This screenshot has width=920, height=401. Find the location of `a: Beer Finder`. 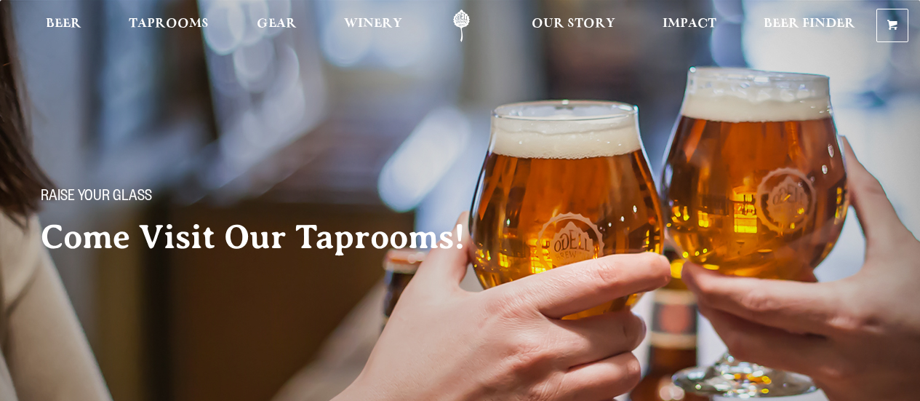

a: Beer Finder is located at coordinates (810, 25).